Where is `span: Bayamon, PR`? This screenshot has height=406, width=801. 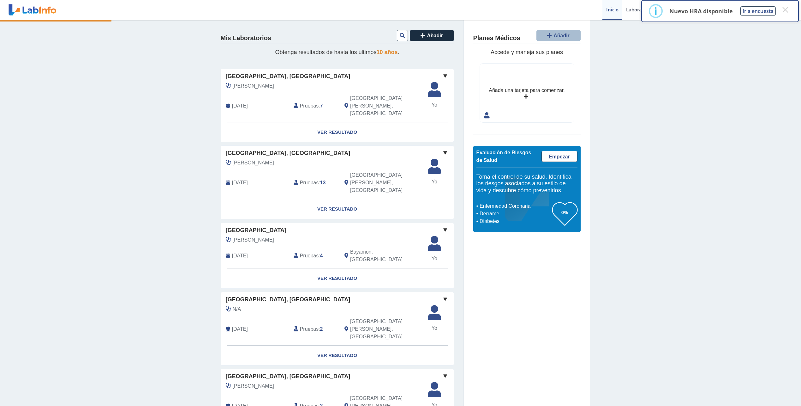 span: Bayamon, PR is located at coordinates (385, 256).